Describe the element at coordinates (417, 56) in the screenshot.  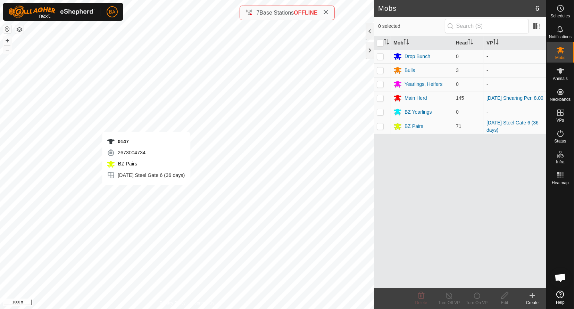
I see `div: Drop Bunch` at that location.